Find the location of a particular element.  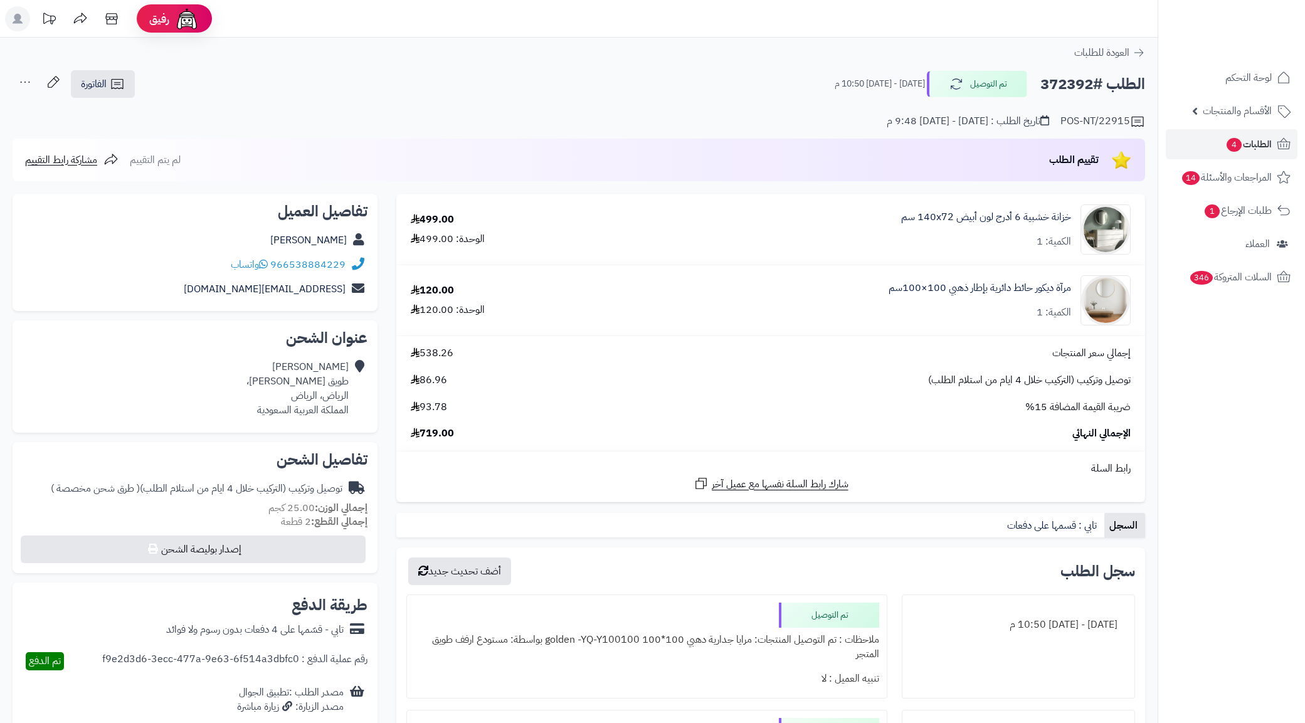

img: 1746709299-1702541934053-68567865785768-1000x1000-90x90.jpg is located at coordinates (1105, 229).